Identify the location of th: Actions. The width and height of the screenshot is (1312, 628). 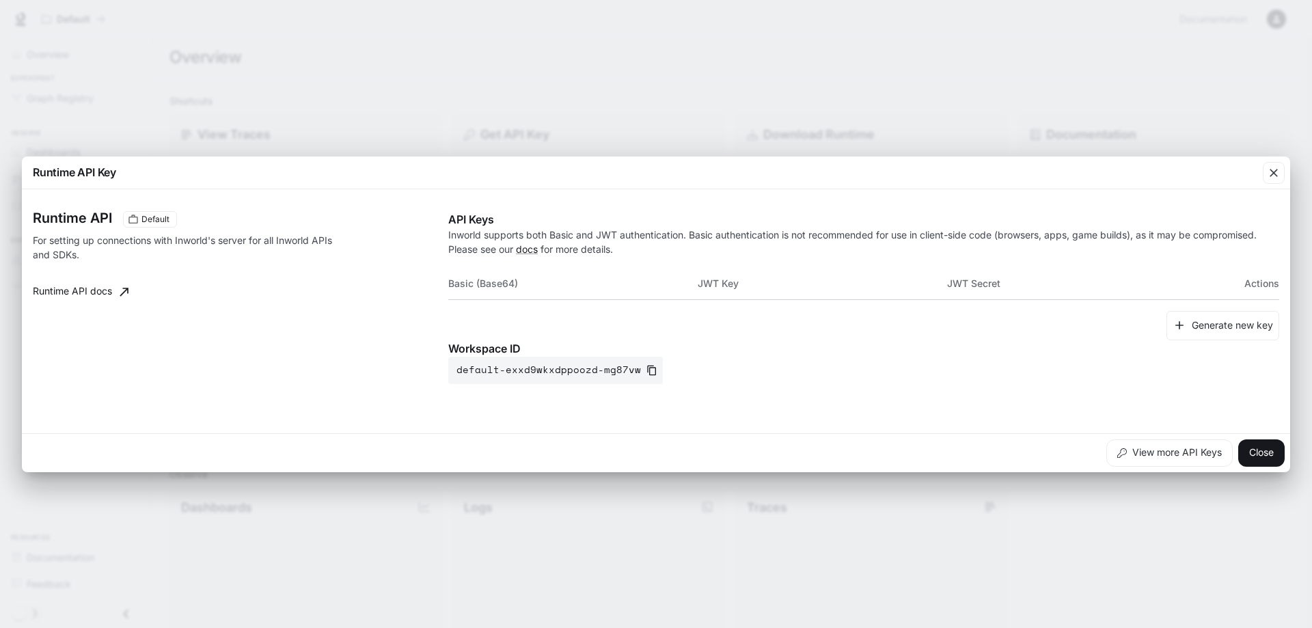
(1238, 284).